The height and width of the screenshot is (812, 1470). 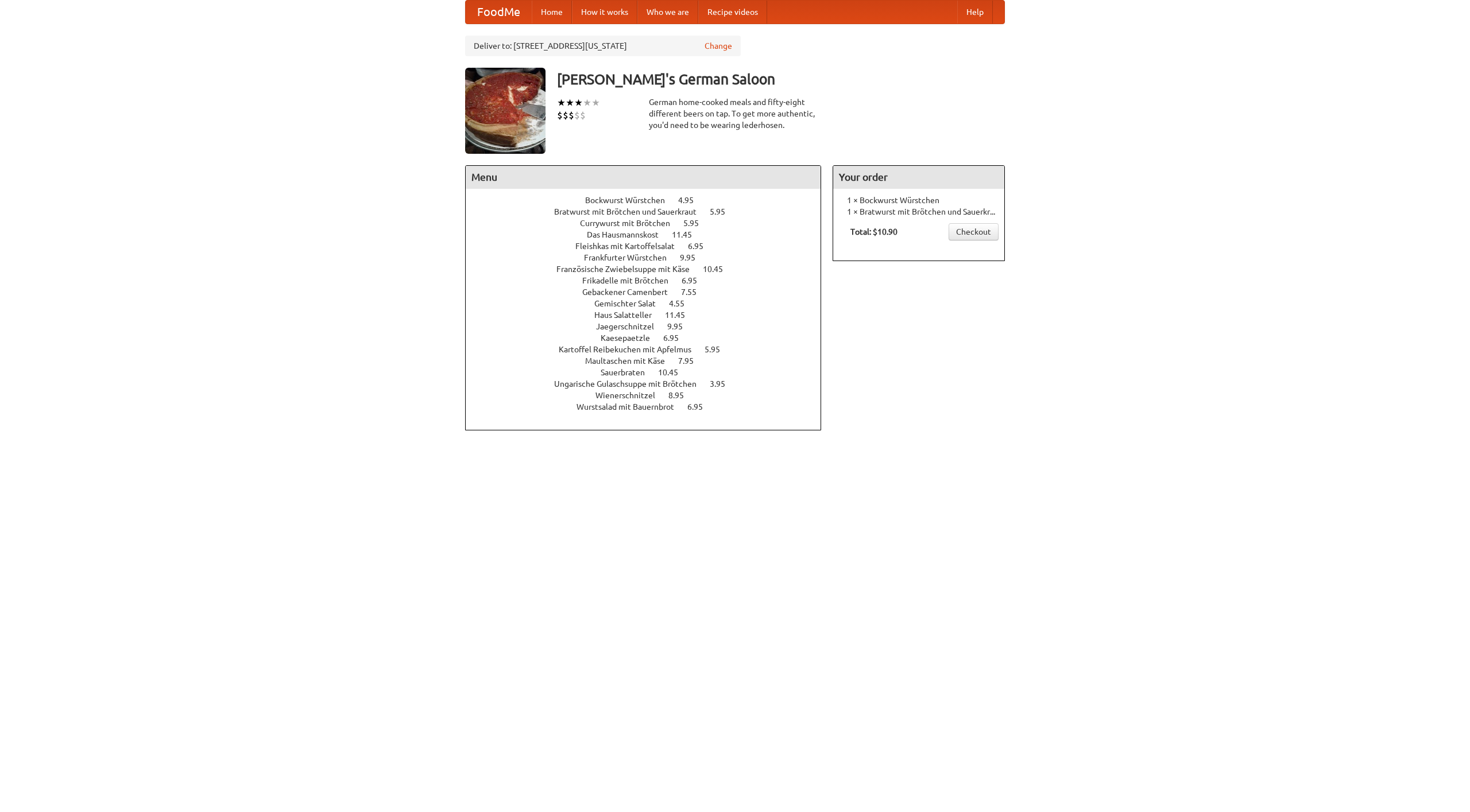 I want to click on a: Frankfurter Würstchen 9.95, so click(x=650, y=258).